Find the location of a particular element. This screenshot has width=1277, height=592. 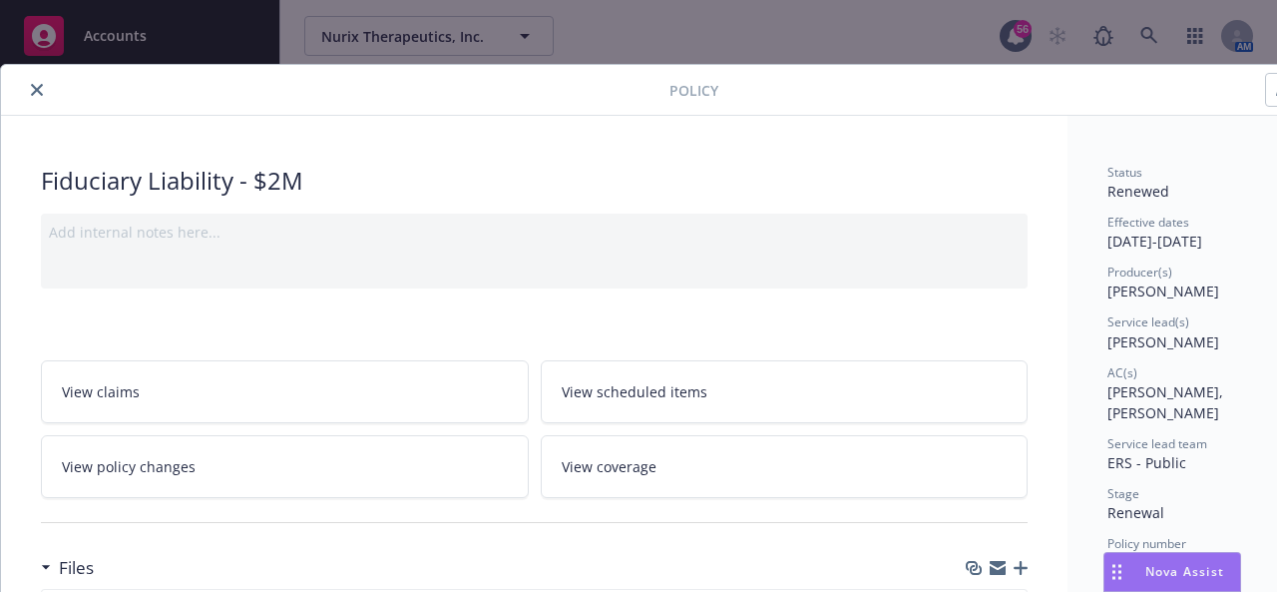

span: View coverage is located at coordinates (609, 466).